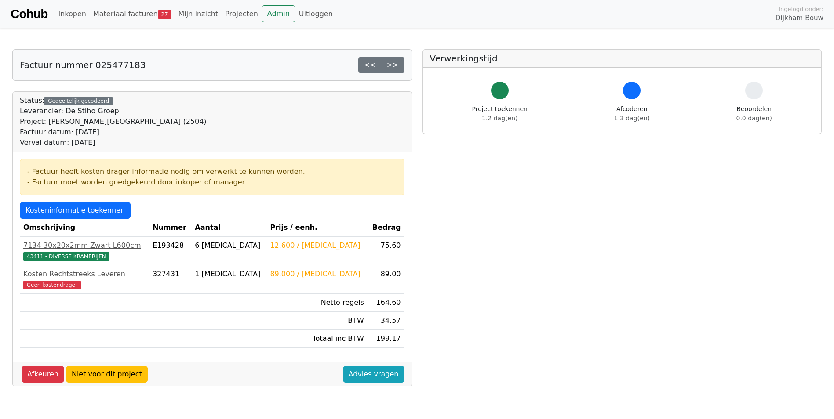 This screenshot has width=834, height=419. I want to click on td: E193428, so click(170, 251).